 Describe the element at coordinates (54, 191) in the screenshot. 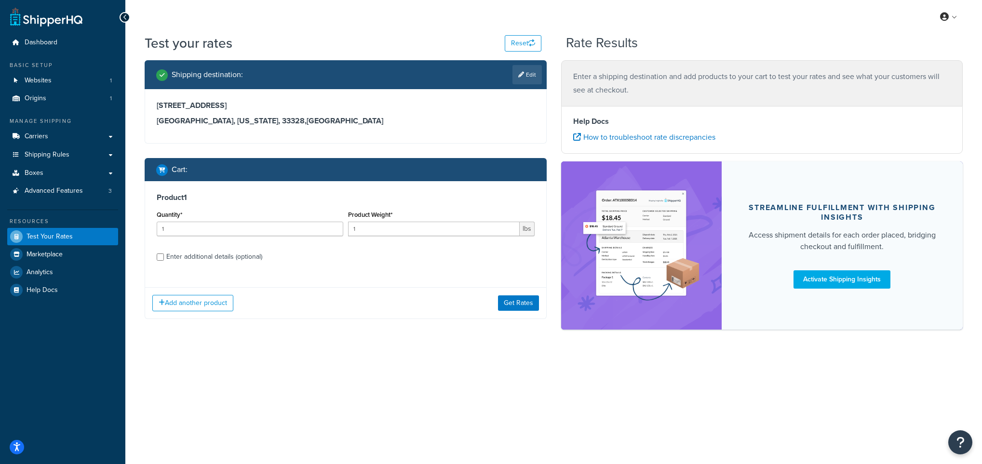

I see `span: Advanced Features` at that location.